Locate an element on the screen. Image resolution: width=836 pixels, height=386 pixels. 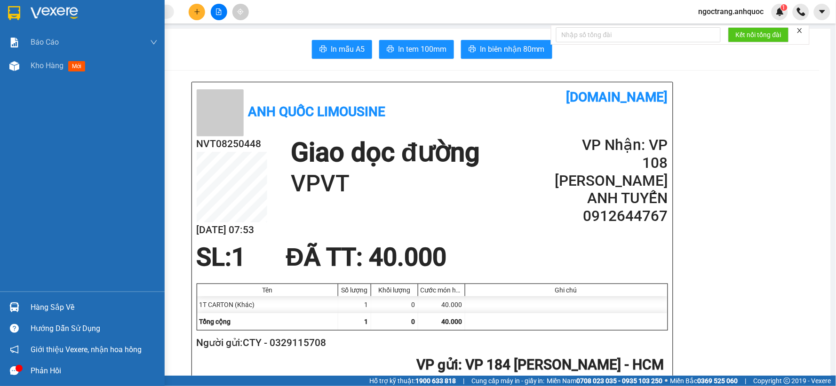
button: aim is located at coordinates (240, 12).